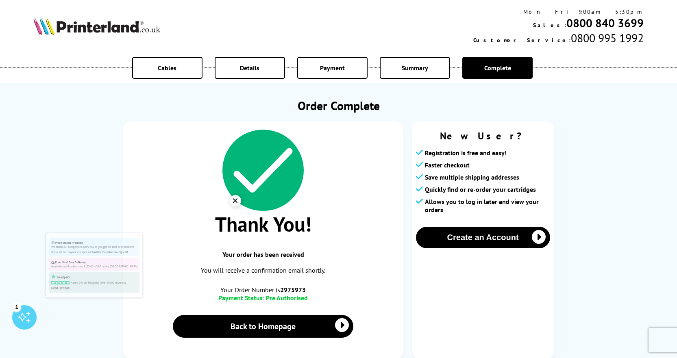 Image resolution: width=677 pixels, height=358 pixels. Describe the element at coordinates (139, 229) in the screenshot. I see `p: We check our competitors every day so you get the best deal possible!` at that location.